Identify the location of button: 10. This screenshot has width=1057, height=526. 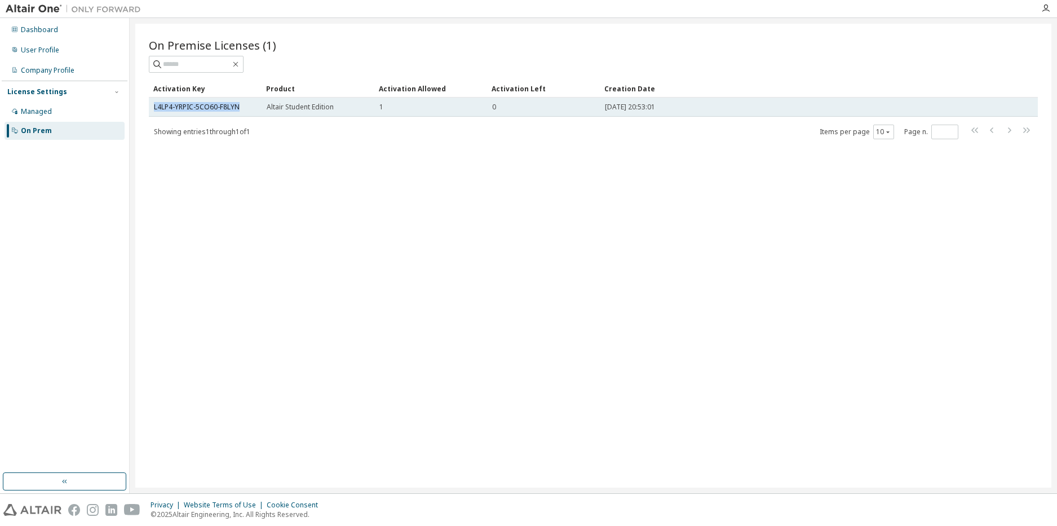
(883, 132).